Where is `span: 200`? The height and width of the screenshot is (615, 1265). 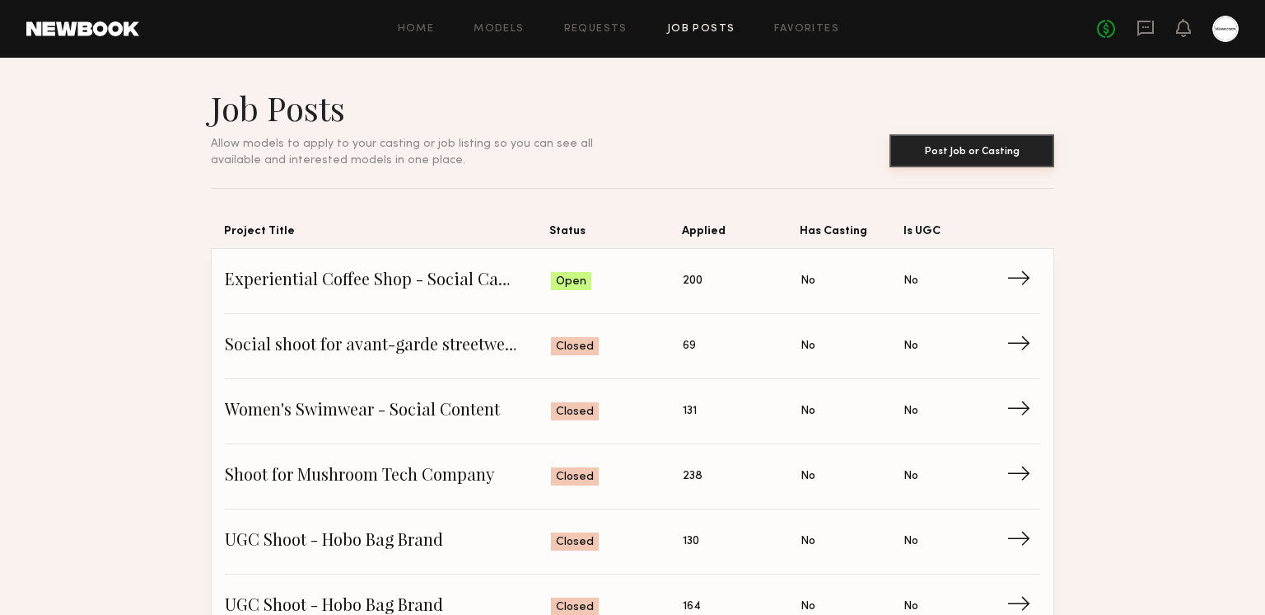
span: 200 is located at coordinates (693, 281).